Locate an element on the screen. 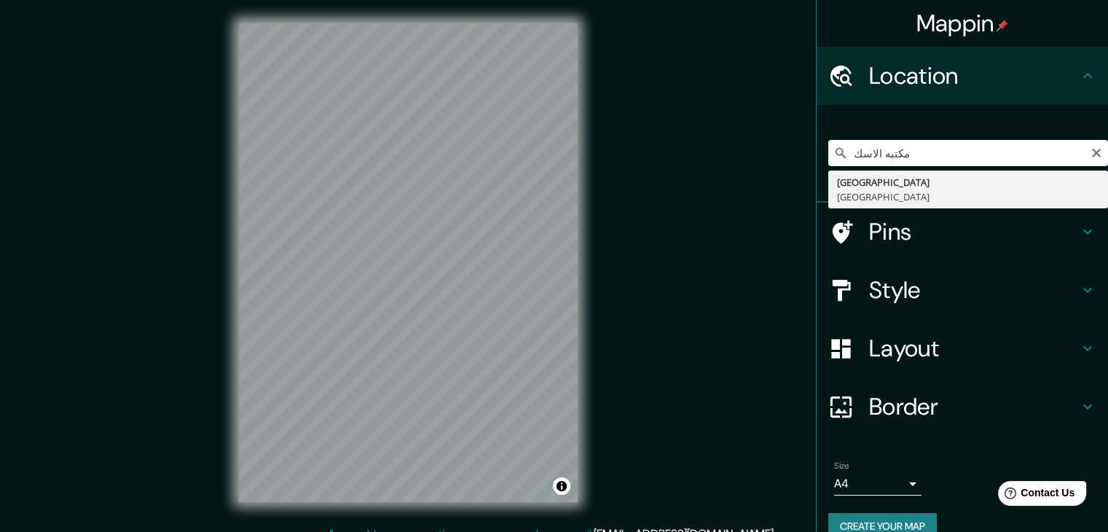 This screenshot has height=532, width=1108. h4: Border is located at coordinates (974, 406).